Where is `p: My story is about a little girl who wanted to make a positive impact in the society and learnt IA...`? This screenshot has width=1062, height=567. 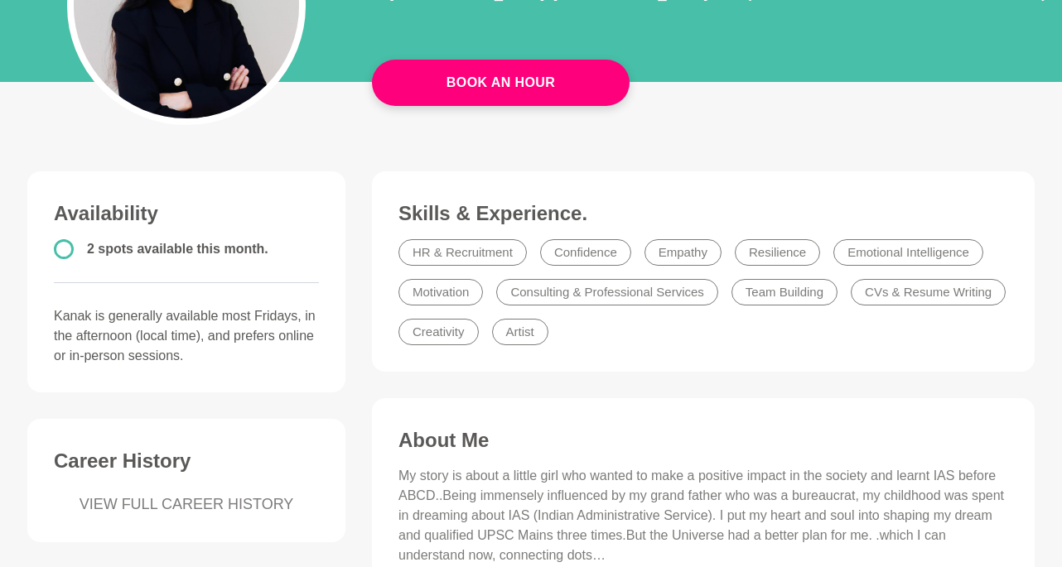
p: My story is about a little girl who wanted to make a positive impact in the society and learnt IA... is located at coordinates (703, 516).